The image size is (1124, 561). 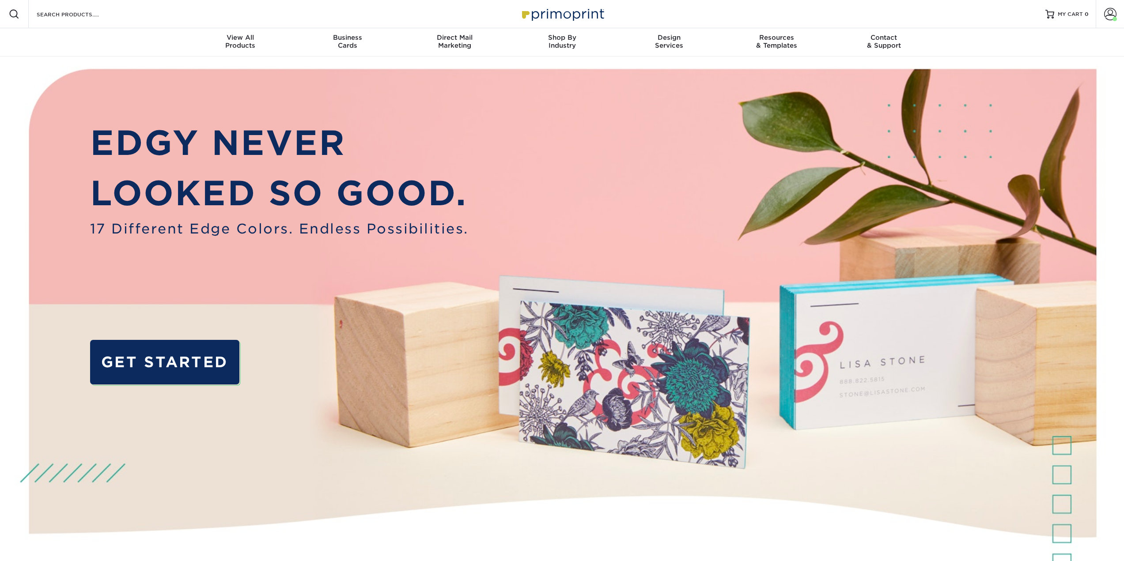 I want to click on span: Contact, so click(x=884, y=38).